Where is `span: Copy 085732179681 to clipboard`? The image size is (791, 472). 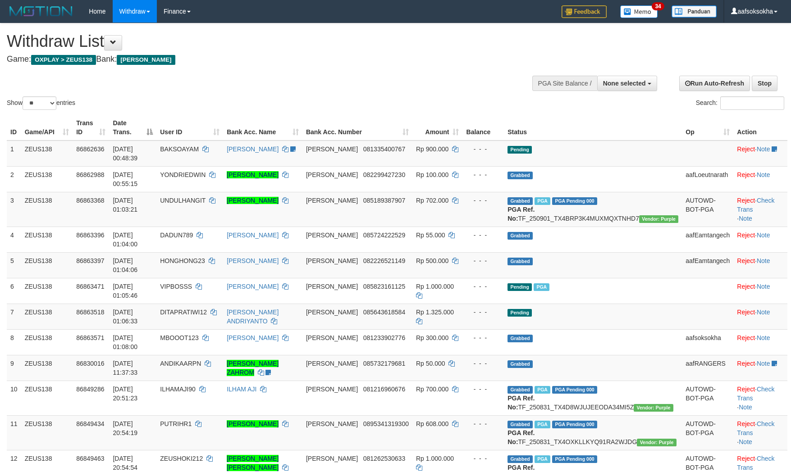 span: Copy 085732179681 to clipboard is located at coordinates (384, 364).